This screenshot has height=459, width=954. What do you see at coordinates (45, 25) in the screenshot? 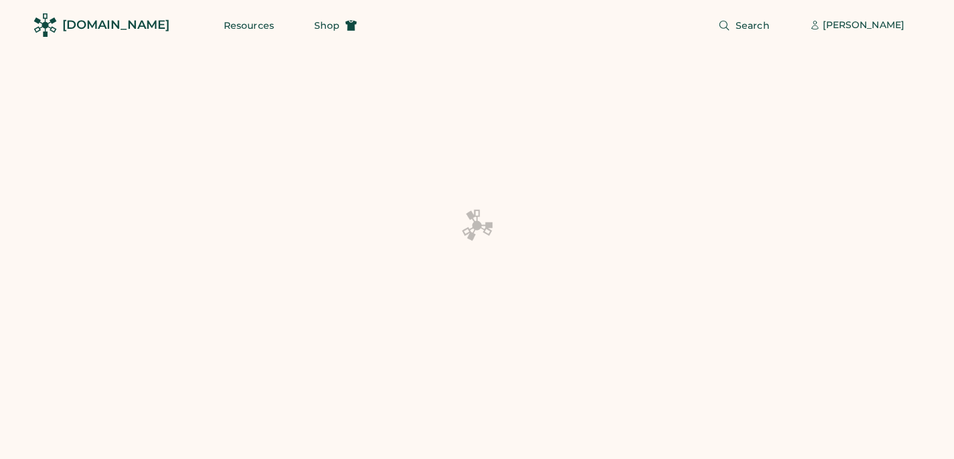
I see `img: Rendered Logo - Screens` at bounding box center [45, 25].